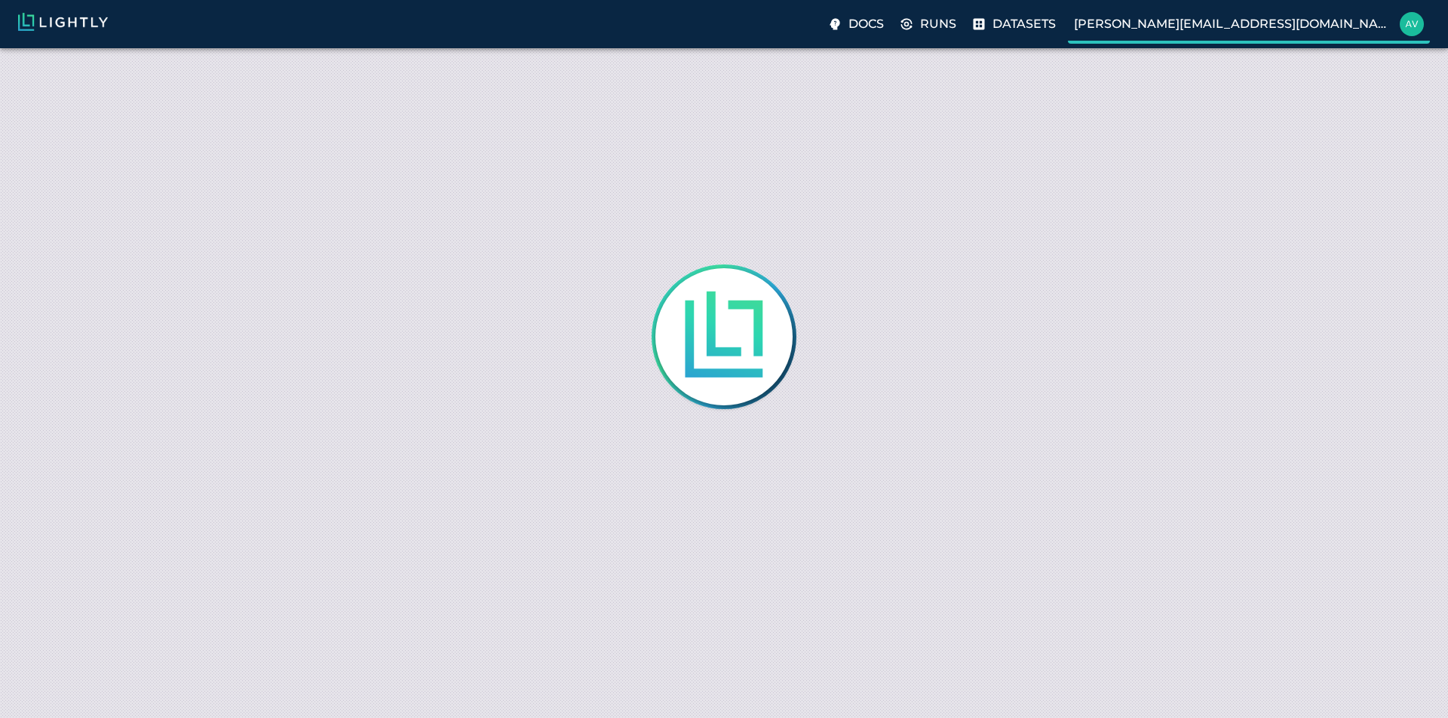 This screenshot has height=718, width=1448. I want to click on img: Lightly, so click(63, 22).